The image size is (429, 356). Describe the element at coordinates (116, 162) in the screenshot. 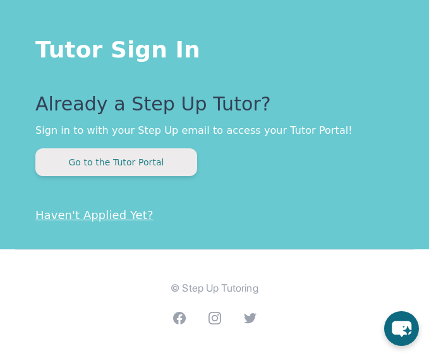

I see `a: Go to the Tutor Portal` at that location.